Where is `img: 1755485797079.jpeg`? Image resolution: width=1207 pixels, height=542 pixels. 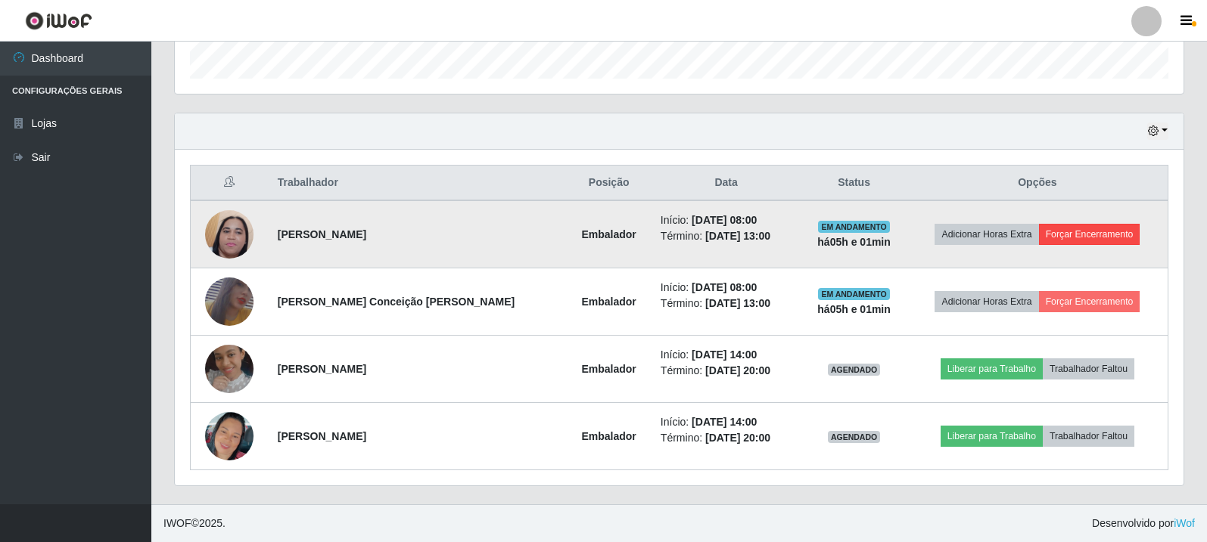 img: 1755485797079.jpeg is located at coordinates (229, 302).